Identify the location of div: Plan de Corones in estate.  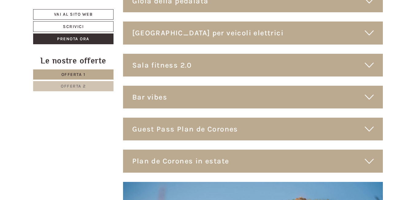
(253, 161).